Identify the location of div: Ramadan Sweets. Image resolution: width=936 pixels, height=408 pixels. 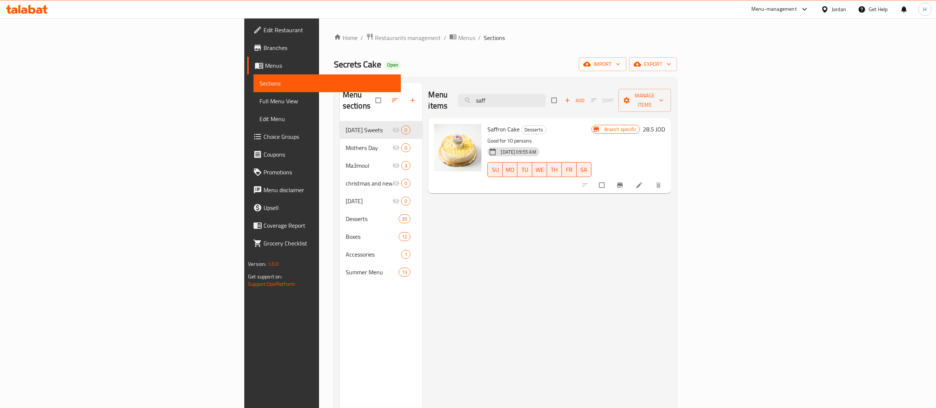
(369, 130).